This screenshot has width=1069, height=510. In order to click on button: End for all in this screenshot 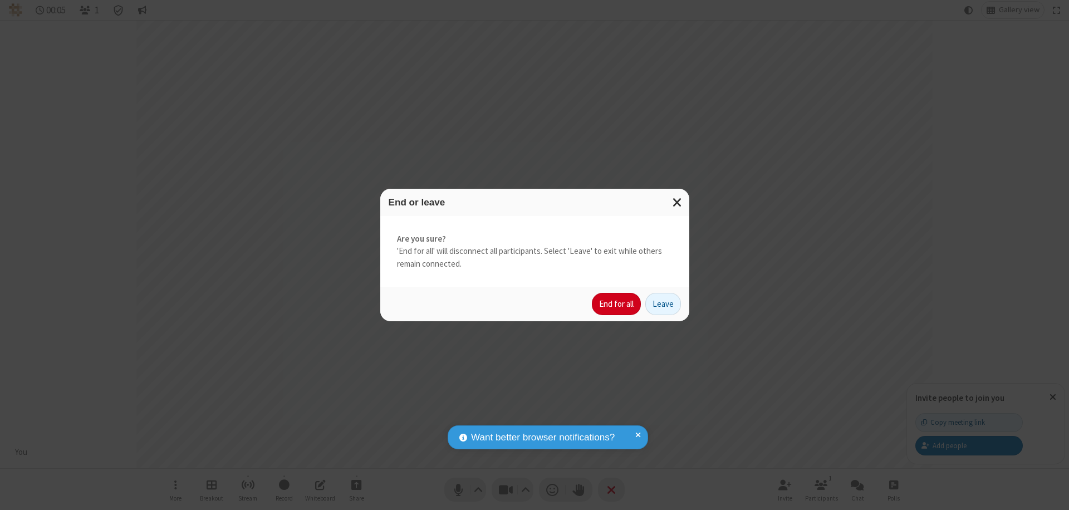, I will do `click(617, 304)`.